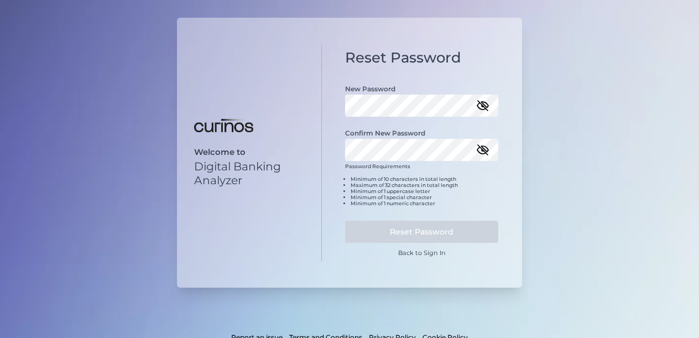 Image resolution: width=699 pixels, height=338 pixels. Describe the element at coordinates (424, 179) in the screenshot. I see `li: Minimum of 10 characters in total length` at that location.